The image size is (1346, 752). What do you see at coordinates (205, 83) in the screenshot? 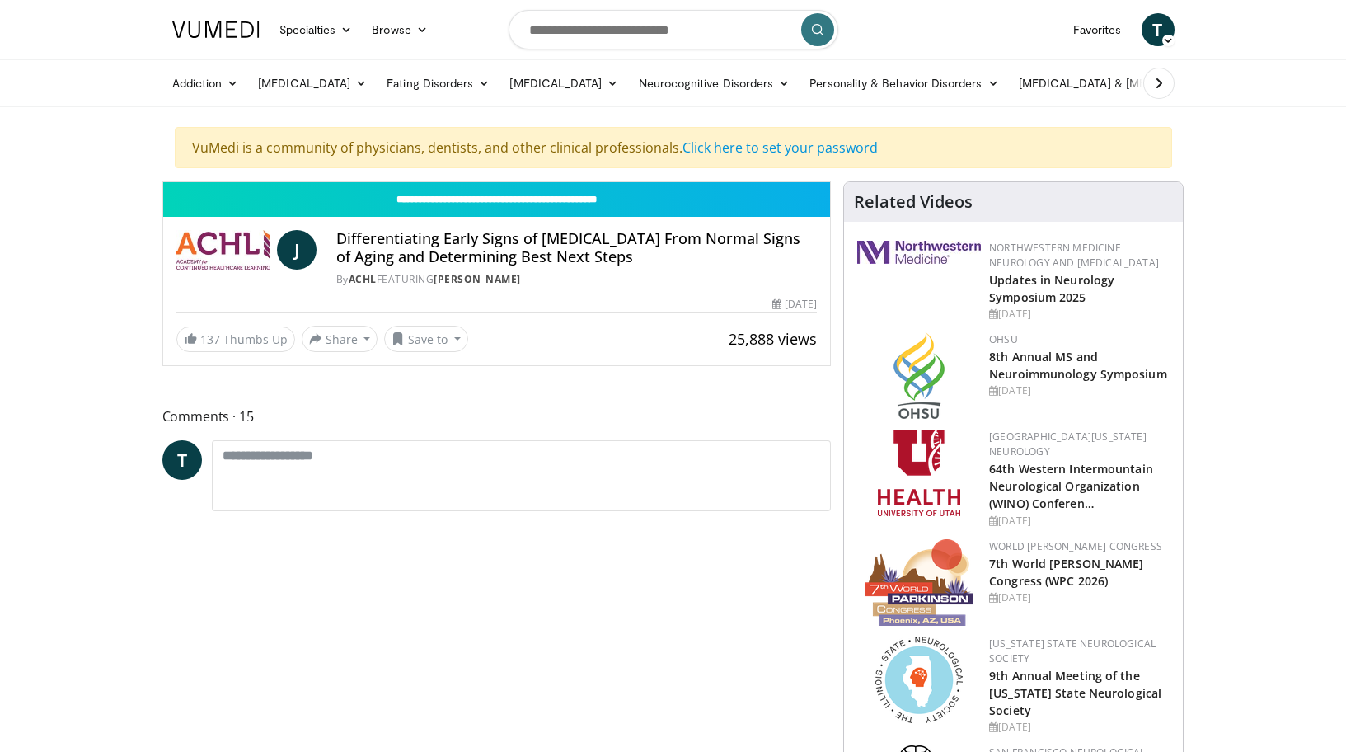
I see `a: Addiction` at bounding box center [205, 83].